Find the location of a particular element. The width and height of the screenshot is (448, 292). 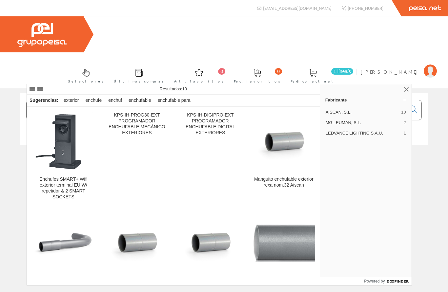

div: KPS-IH-DIGIPRO-EXT PROGRAMADOR ENCHUFABLE DIGITAL EXTERIORES is located at coordinates (210, 124).